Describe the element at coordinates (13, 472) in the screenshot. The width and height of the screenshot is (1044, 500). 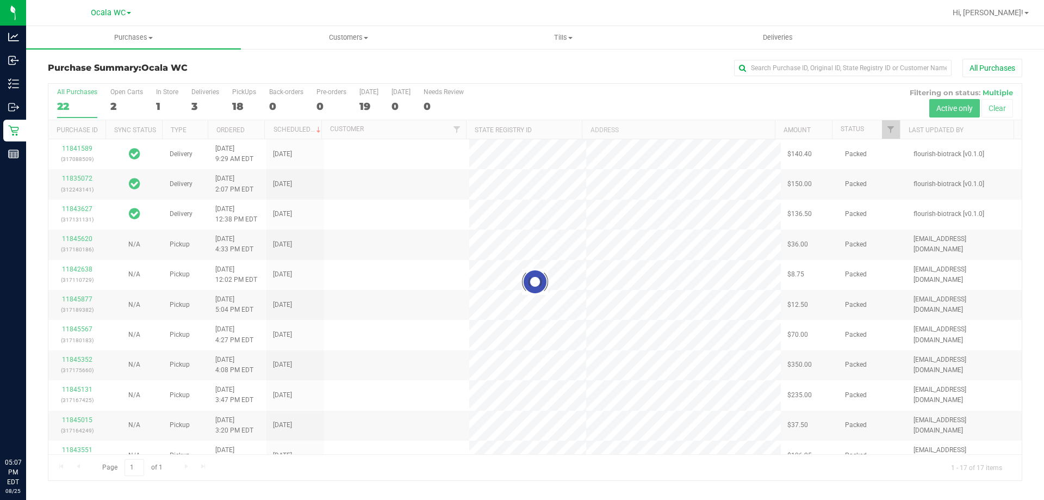
I see `p: 05:07 PM EDT` at that location.